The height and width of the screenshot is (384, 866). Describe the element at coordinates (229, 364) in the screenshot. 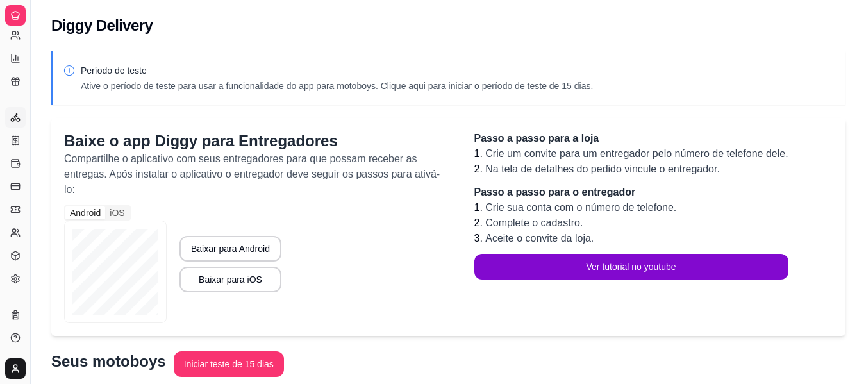

I see `button: Iniciar teste de 15 dias` at that location.